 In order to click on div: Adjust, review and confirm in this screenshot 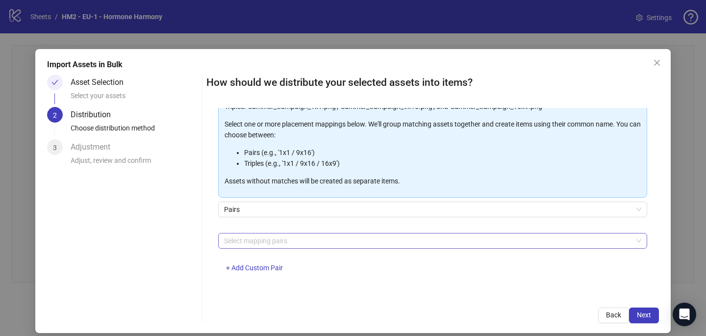, I will do `click(134, 163)`.